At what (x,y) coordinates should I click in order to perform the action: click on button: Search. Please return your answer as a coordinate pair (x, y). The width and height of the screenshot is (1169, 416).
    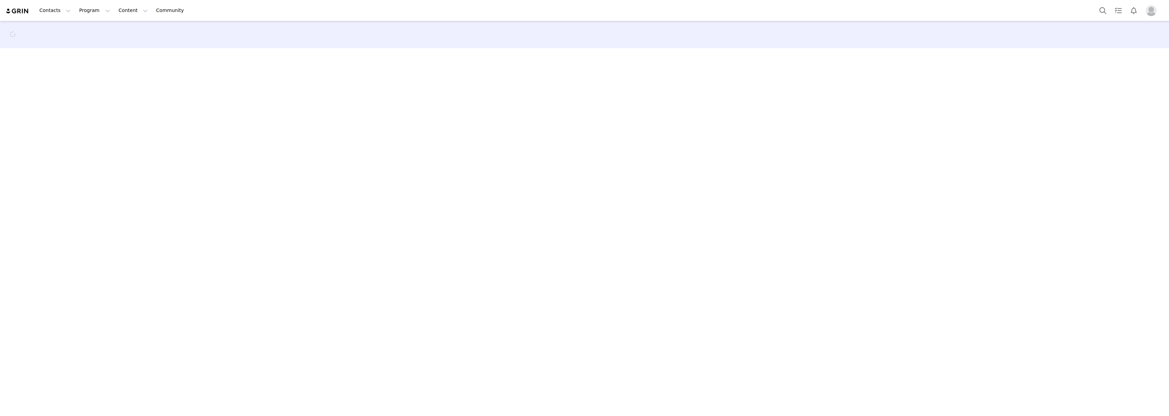
    Looking at the image, I should click on (1103, 10).